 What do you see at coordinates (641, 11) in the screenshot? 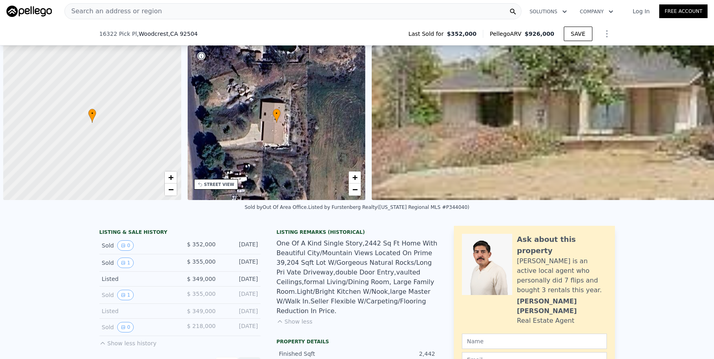
I see `a: Log In` at bounding box center [641, 11].